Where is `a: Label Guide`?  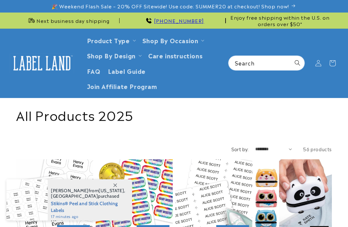 a: Label Guide is located at coordinates (127, 71).